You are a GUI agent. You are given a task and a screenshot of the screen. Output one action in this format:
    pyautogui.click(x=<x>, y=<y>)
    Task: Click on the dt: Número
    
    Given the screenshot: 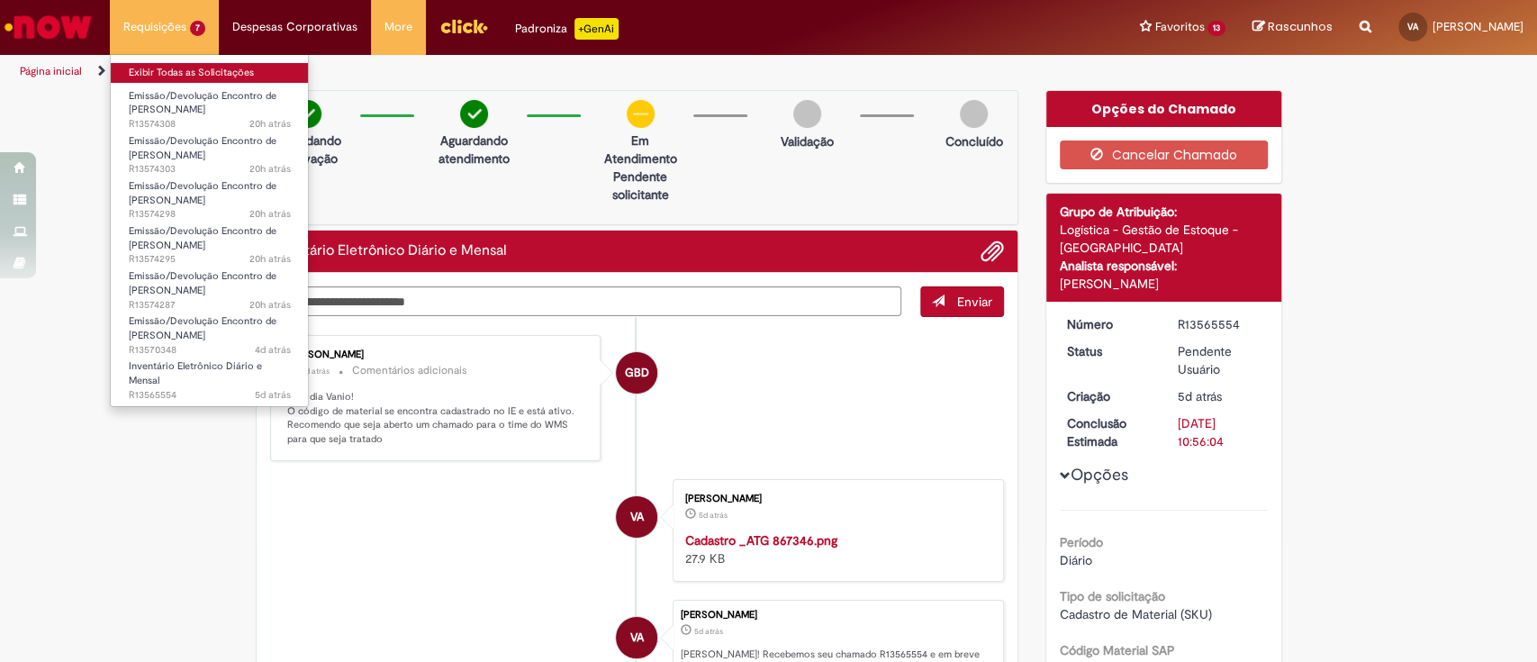 What is the action you would take?
    pyautogui.click(x=1108, y=324)
    